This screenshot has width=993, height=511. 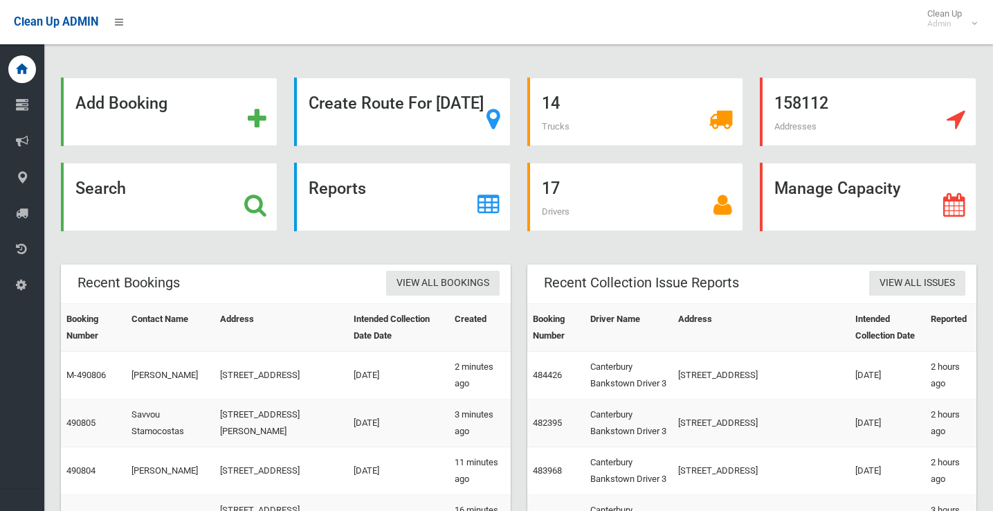 I want to click on a: Add Booking, so click(x=169, y=111).